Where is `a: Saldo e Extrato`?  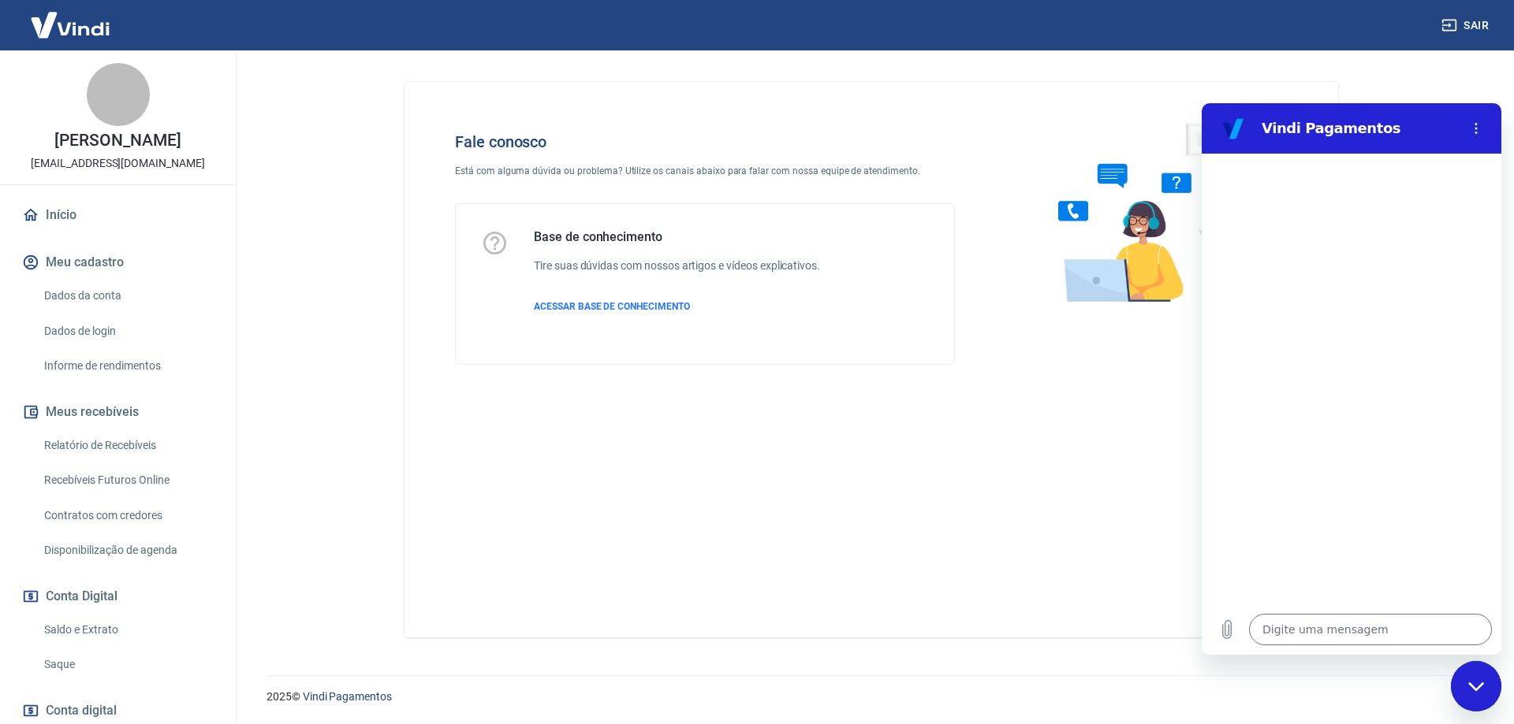 a: Saldo e Extrato is located at coordinates (127, 630).